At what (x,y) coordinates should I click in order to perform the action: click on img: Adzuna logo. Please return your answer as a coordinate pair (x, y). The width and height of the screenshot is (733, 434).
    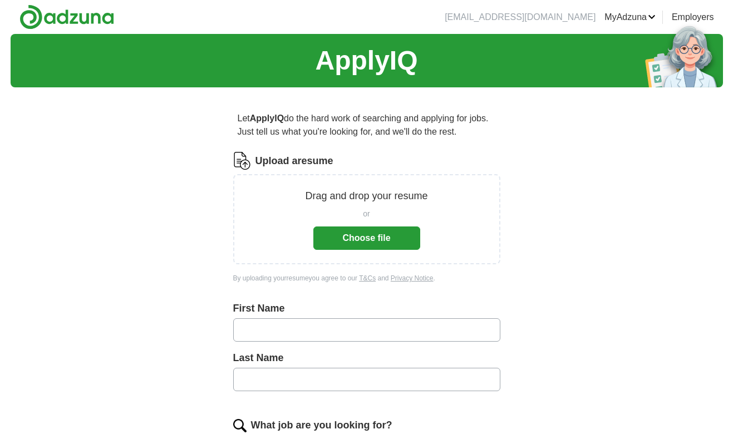
    Looking at the image, I should click on (67, 17).